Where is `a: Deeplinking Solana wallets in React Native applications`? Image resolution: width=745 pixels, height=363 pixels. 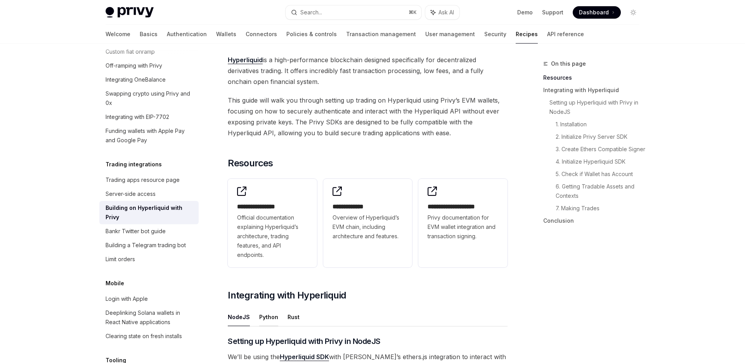
a: Deeplinking Solana wallets in React Native applications is located at coordinates (149, 317).